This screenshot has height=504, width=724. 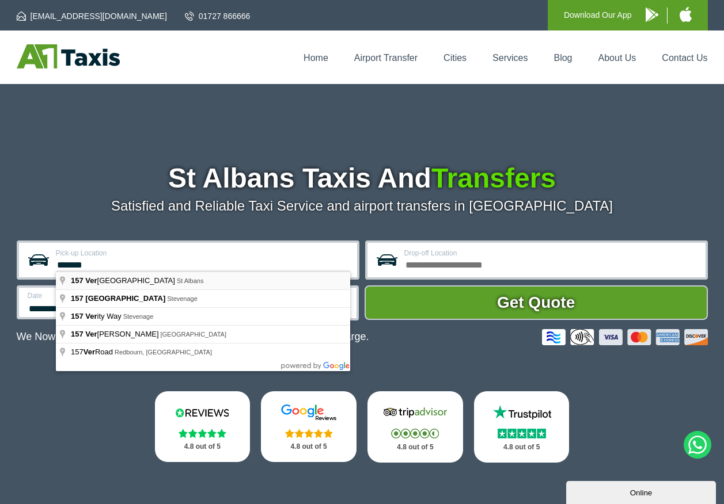 I want to click on a: Home, so click(x=316, y=58).